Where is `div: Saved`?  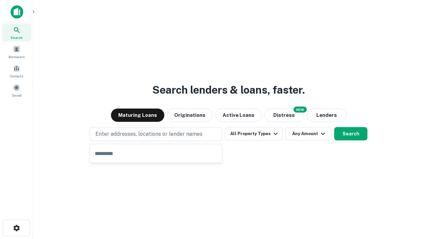
div: Saved is located at coordinates (17, 90).